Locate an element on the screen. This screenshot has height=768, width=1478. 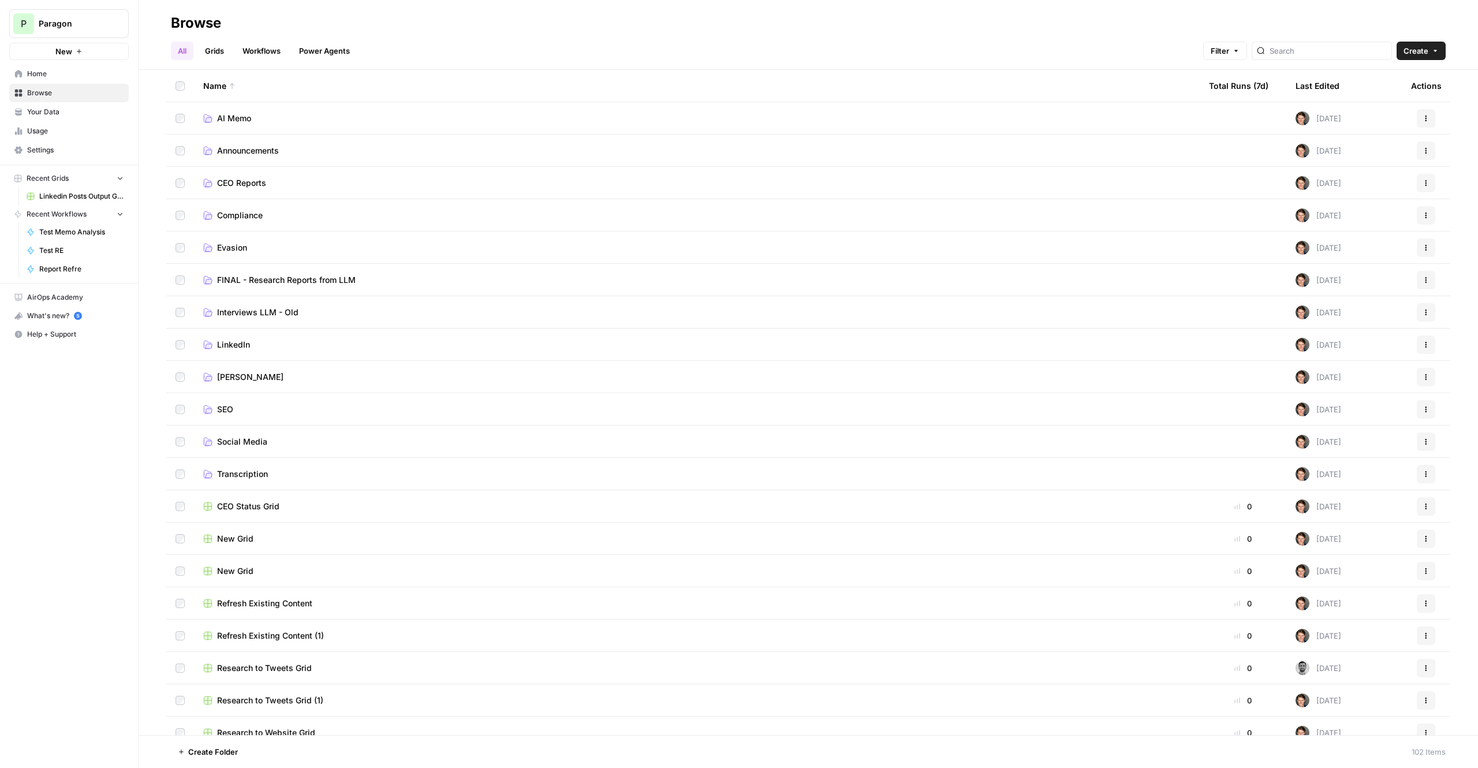
span: Refresh Existing Content is located at coordinates (264, 603).